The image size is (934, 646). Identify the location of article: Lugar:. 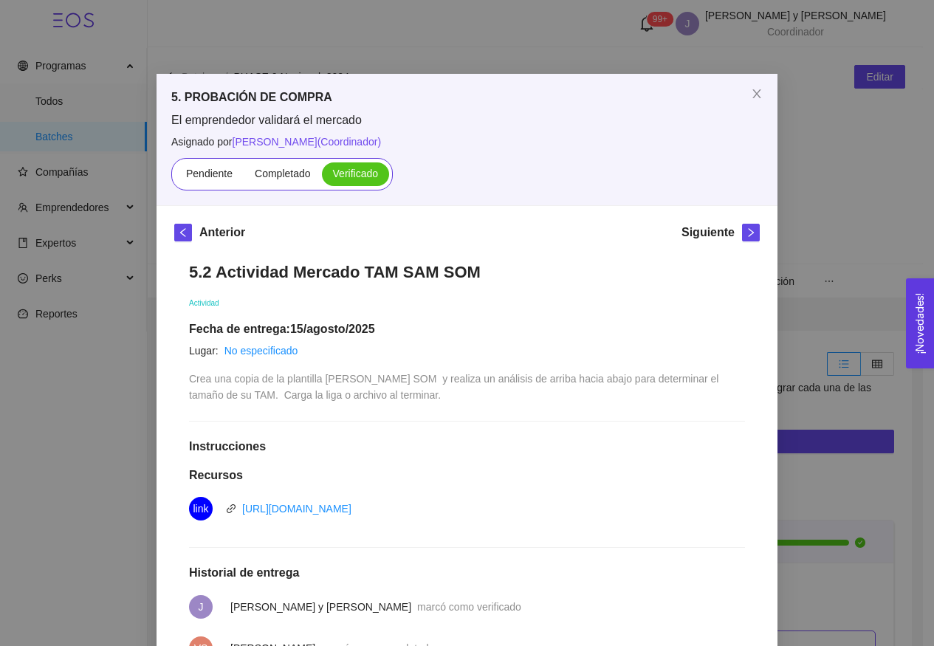
(204, 351).